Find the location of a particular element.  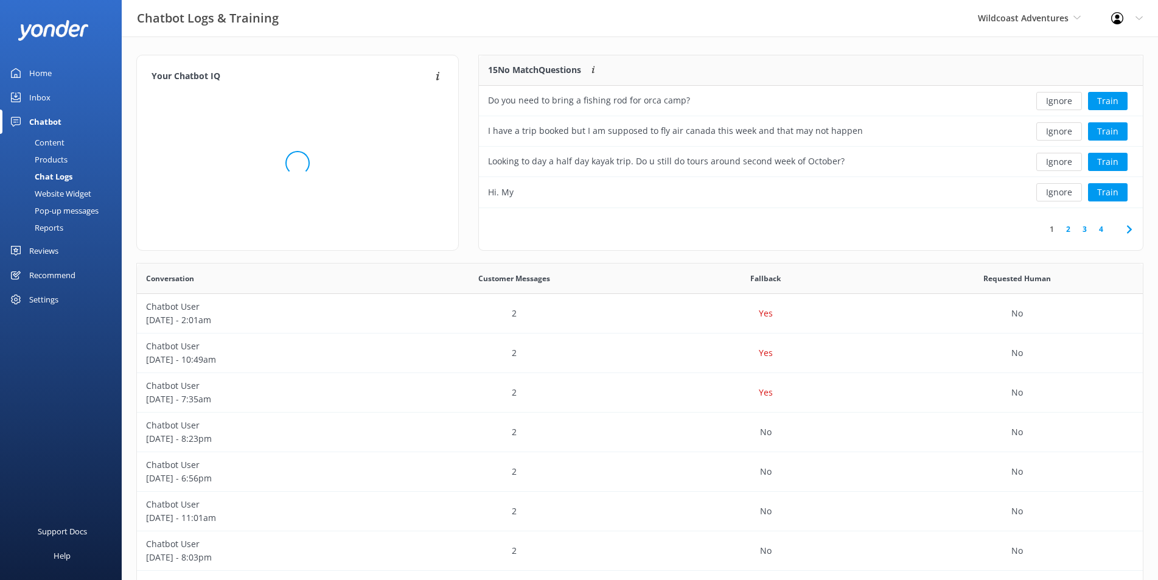

div: Hi. My is located at coordinates (501, 192).